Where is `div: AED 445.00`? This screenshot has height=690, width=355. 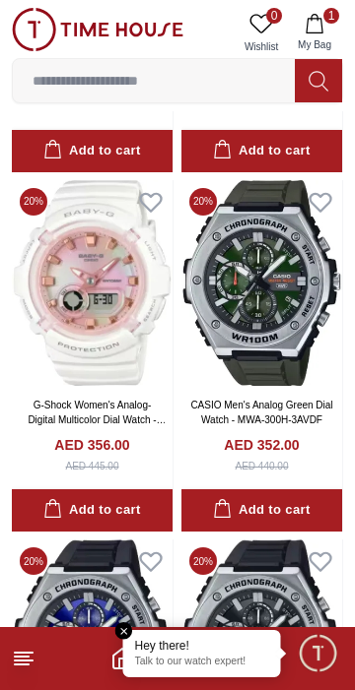 div: AED 445.00 is located at coordinates (93, 466).